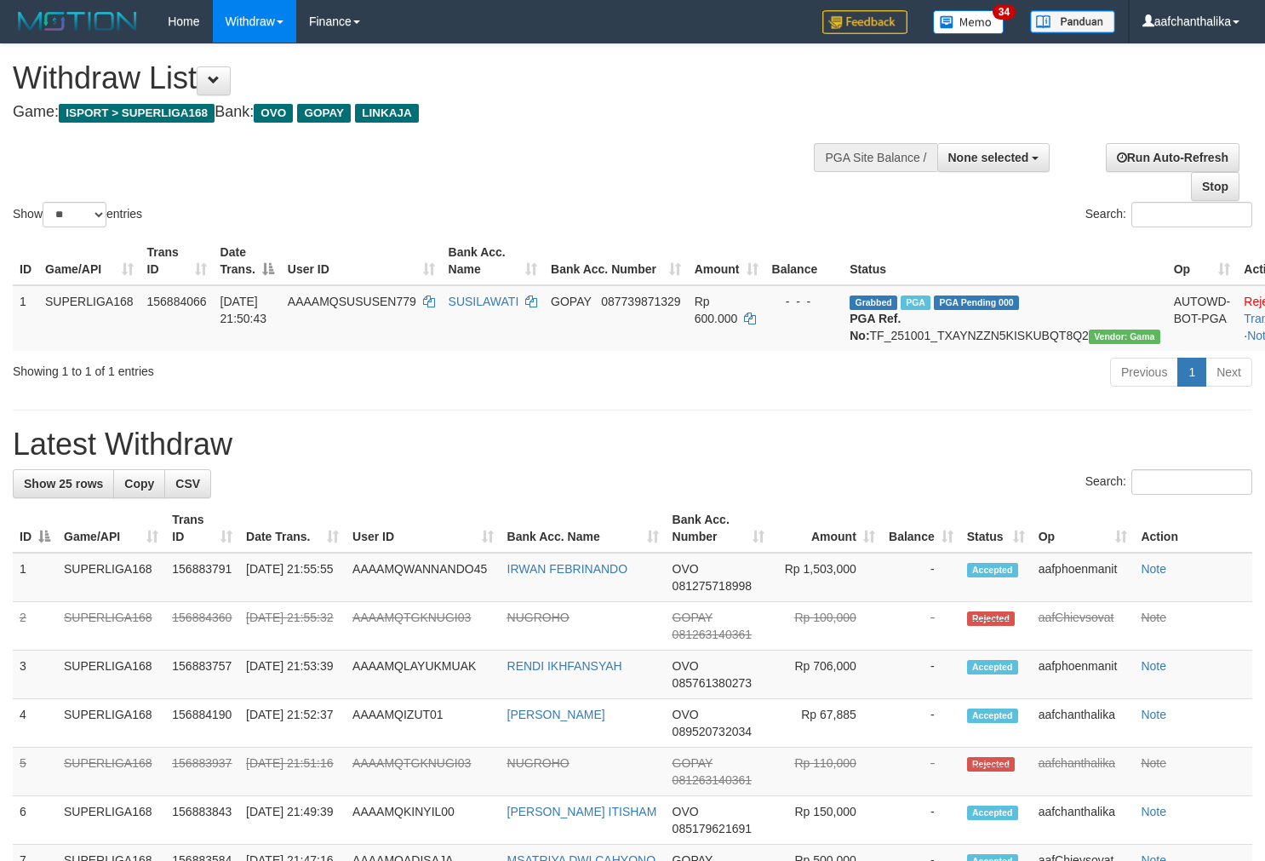 The height and width of the screenshot is (861, 1265). I want to click on span: Copy 085179621691 to clipboard, so click(712, 828).